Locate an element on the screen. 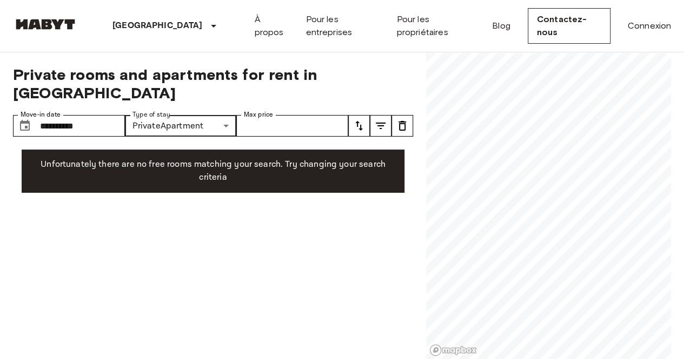 The height and width of the screenshot is (359, 684). img: Habyt is located at coordinates (45, 24).